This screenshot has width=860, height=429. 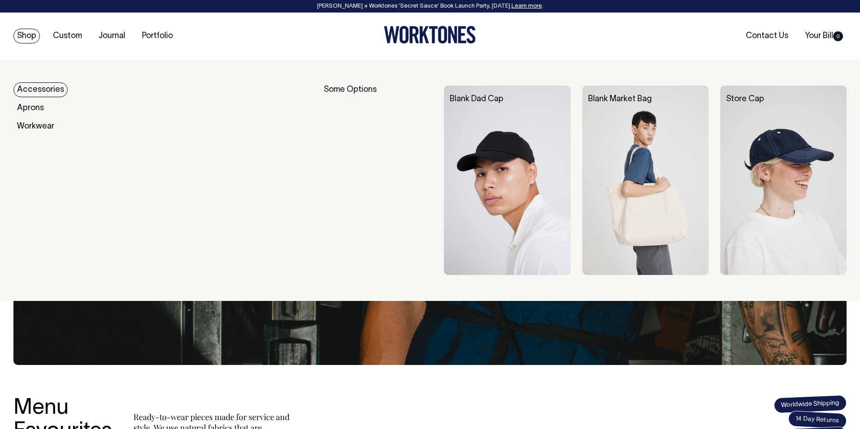 I want to click on a: Aprons, so click(x=30, y=108).